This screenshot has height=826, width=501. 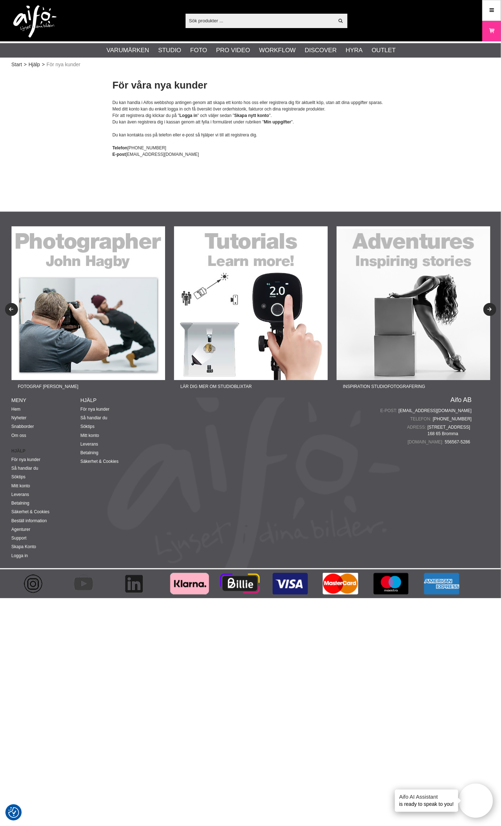 What do you see at coordinates (46, 451) in the screenshot?
I see `strong: Hjälp` at bounding box center [46, 451].